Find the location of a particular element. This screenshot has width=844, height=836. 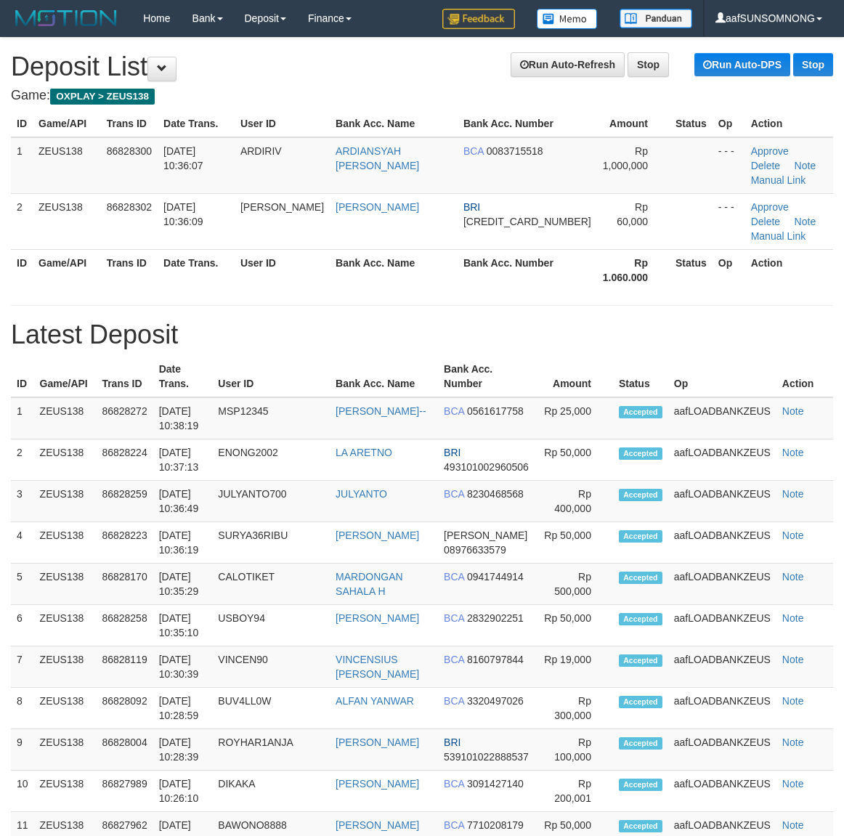

span: Rp 1,000,000 is located at coordinates (626, 158).